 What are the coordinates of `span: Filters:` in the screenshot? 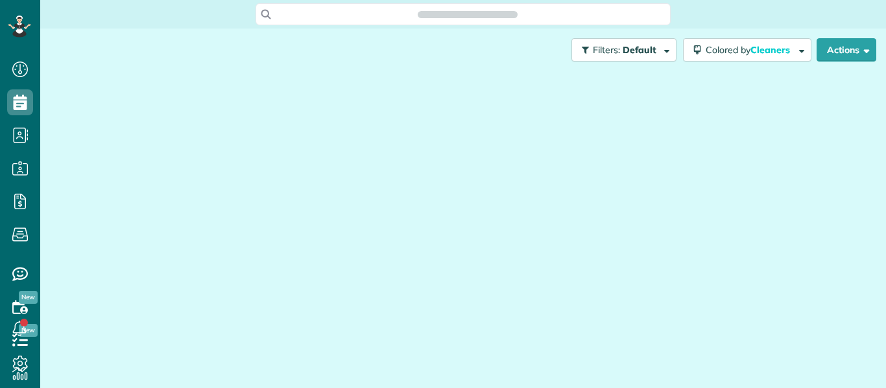 It's located at (606, 50).